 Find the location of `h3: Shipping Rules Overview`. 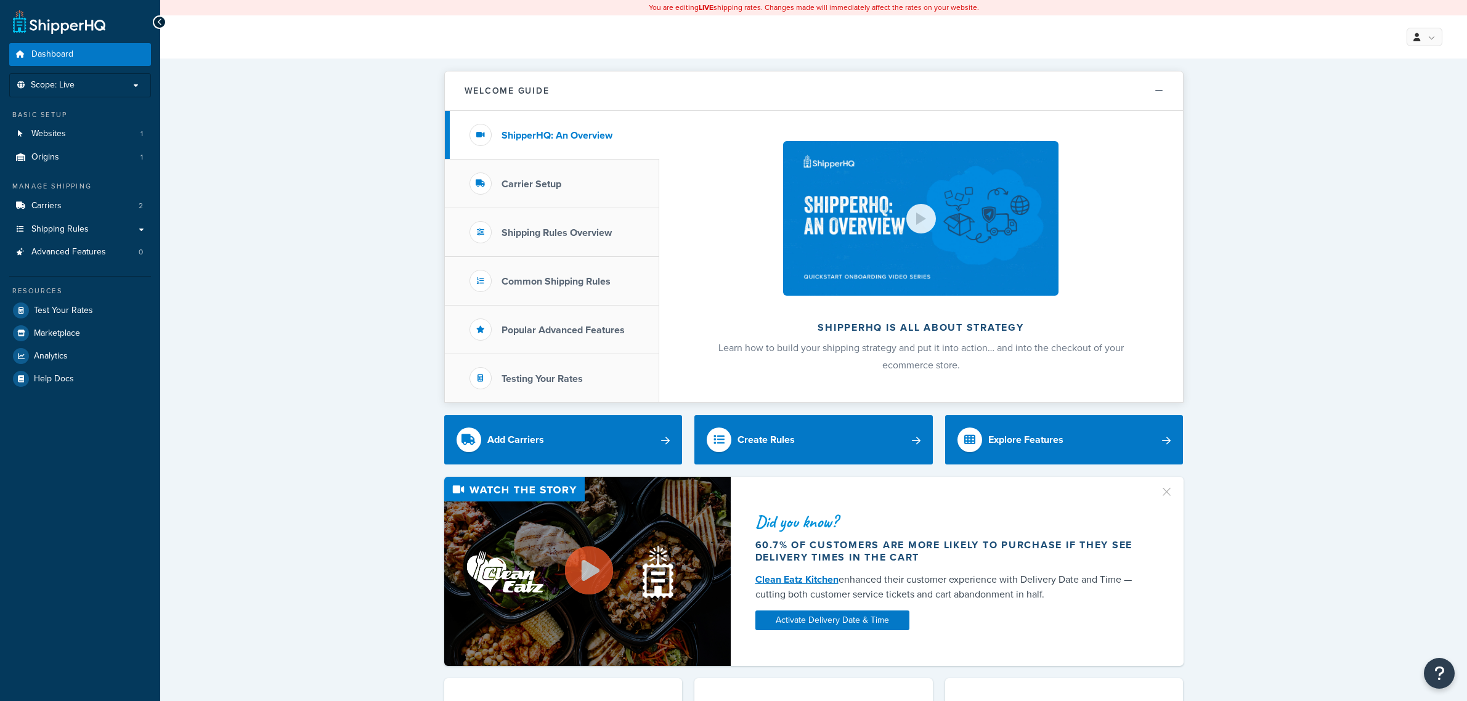

h3: Shipping Rules Overview is located at coordinates (556, 233).